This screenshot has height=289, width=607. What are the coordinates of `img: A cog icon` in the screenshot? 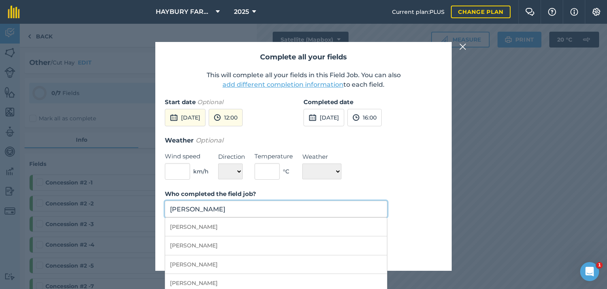 It's located at (596, 12).